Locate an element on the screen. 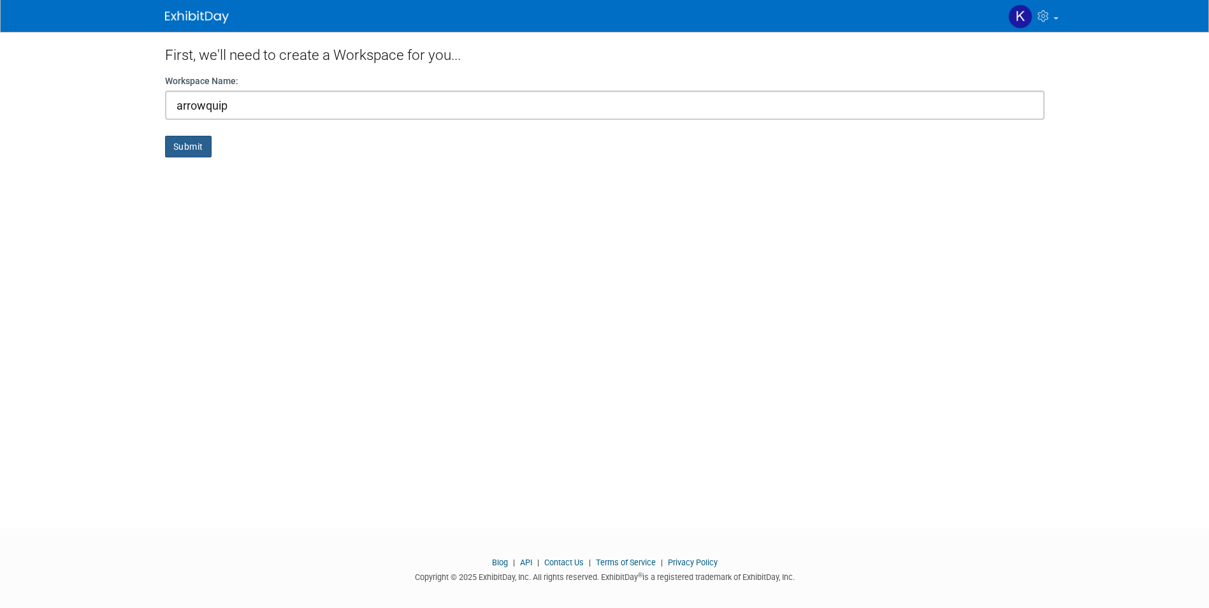 The height and width of the screenshot is (608, 1209). label: Workspace Name: is located at coordinates (201, 81).